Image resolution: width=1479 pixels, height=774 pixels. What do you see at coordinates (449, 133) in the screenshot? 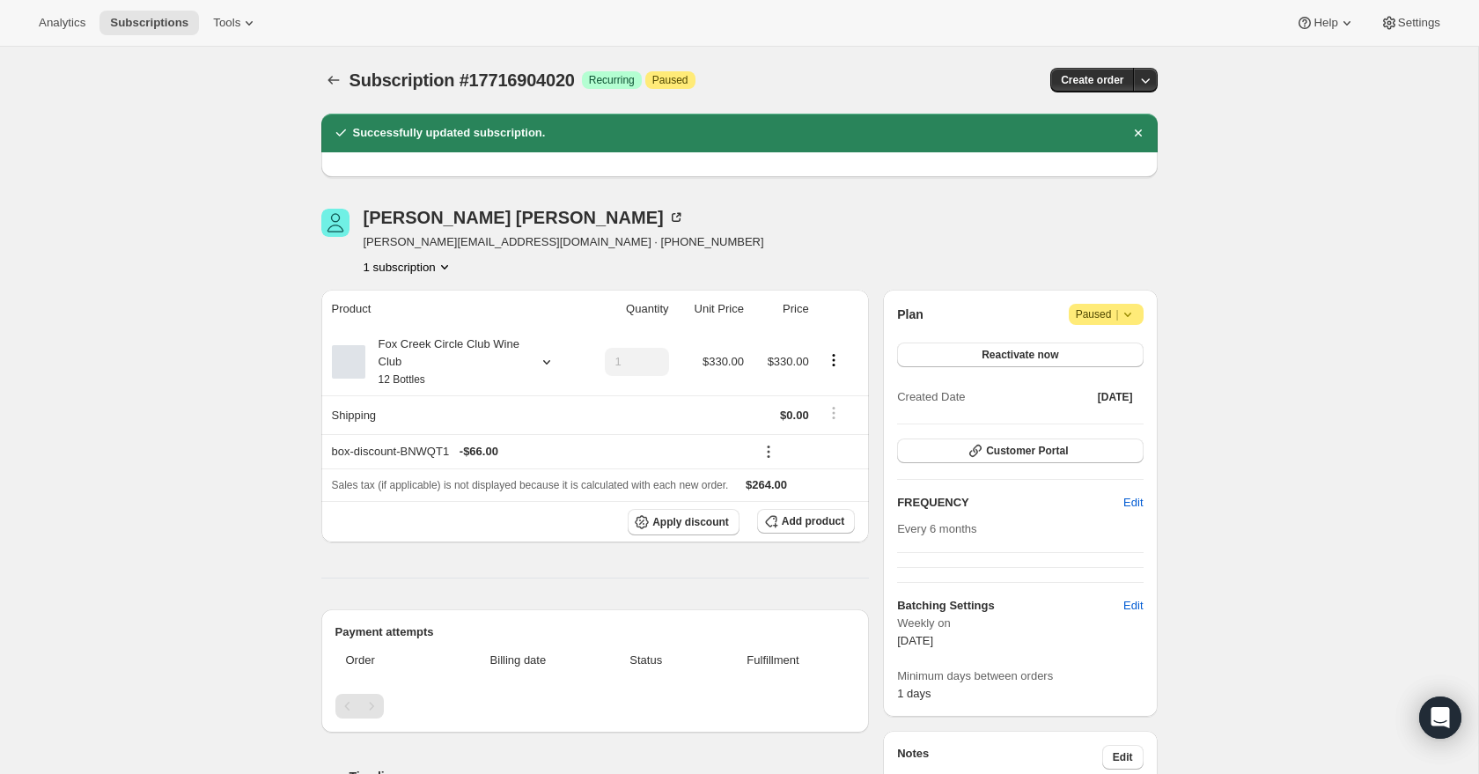
I see `h2: Successfully updated subscription.` at bounding box center [449, 133].